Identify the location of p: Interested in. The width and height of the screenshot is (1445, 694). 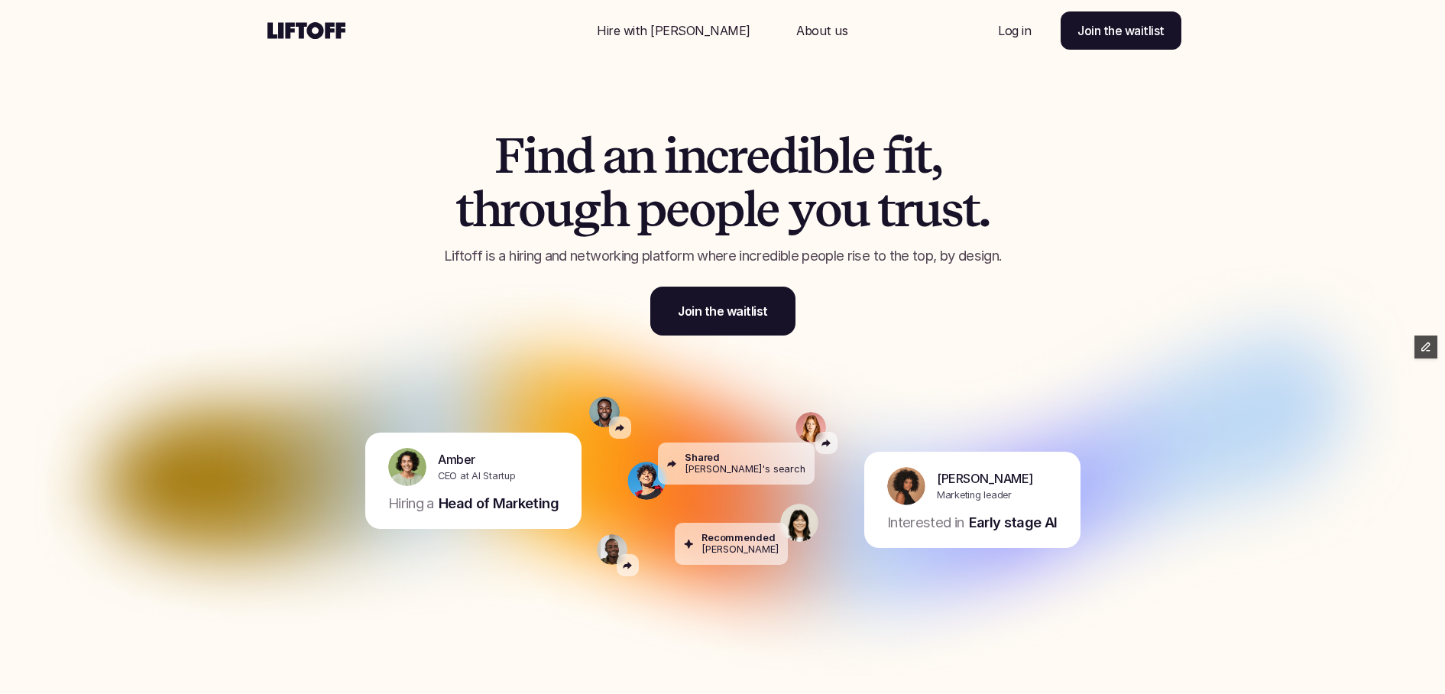
(925, 523).